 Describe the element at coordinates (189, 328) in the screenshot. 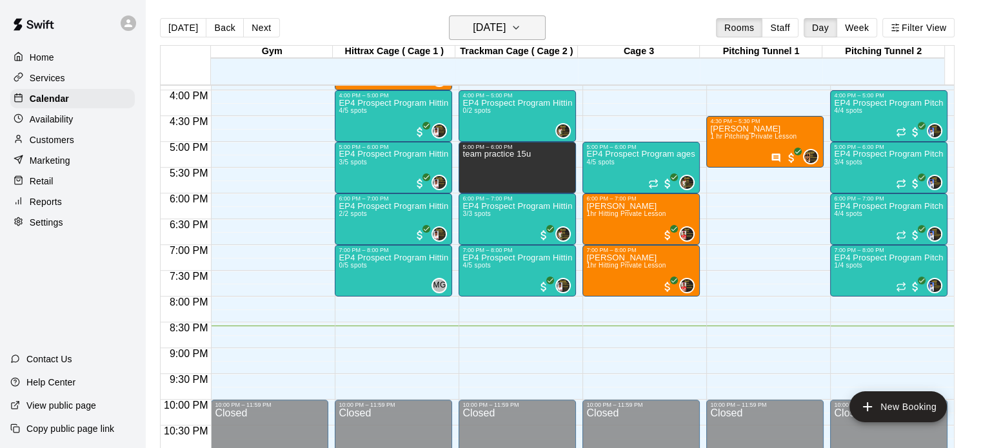

I see `span: 8:30 PM` at that location.